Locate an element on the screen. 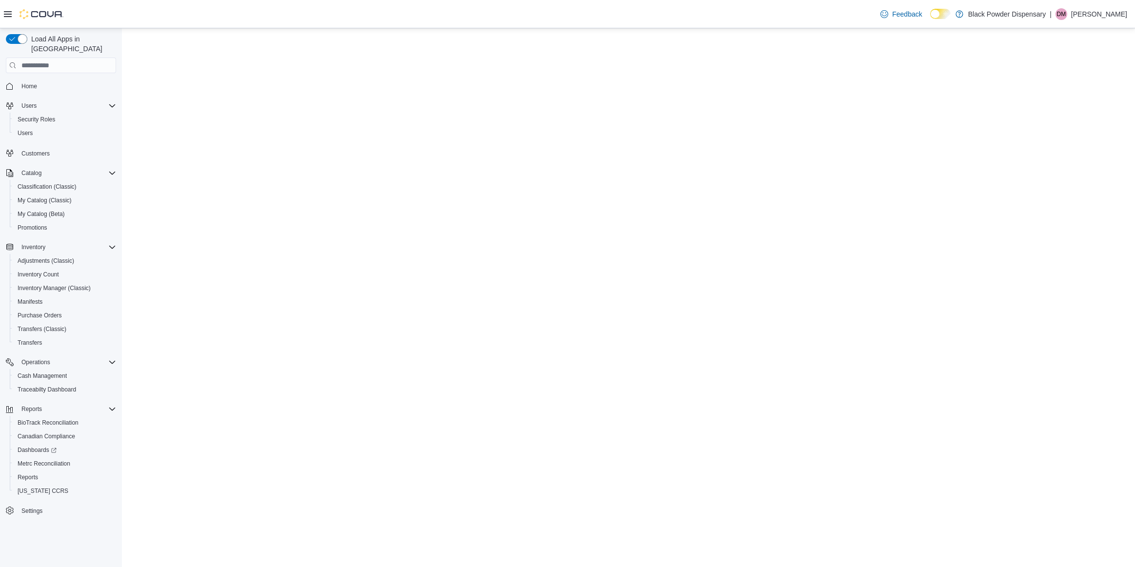 The image size is (1135, 567). span: My Catalog (Beta) is located at coordinates (65, 214).